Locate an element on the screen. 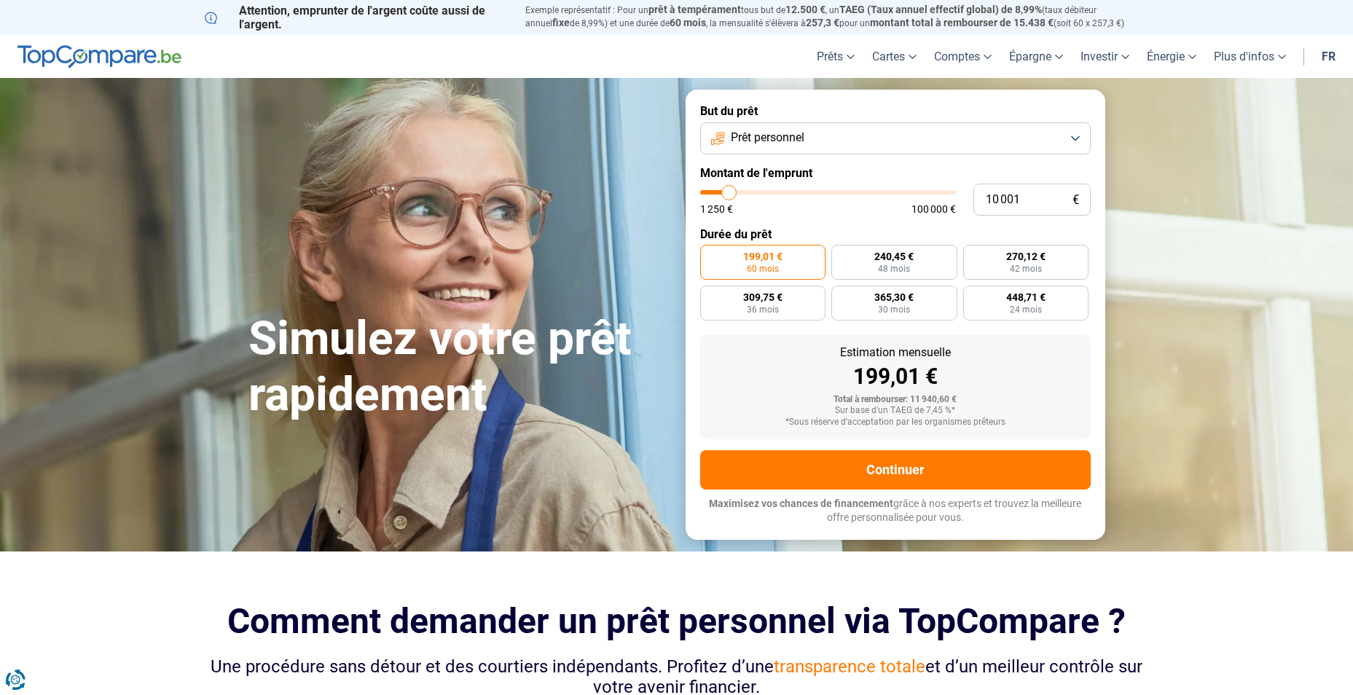  span: 42 mois is located at coordinates (1026, 269).